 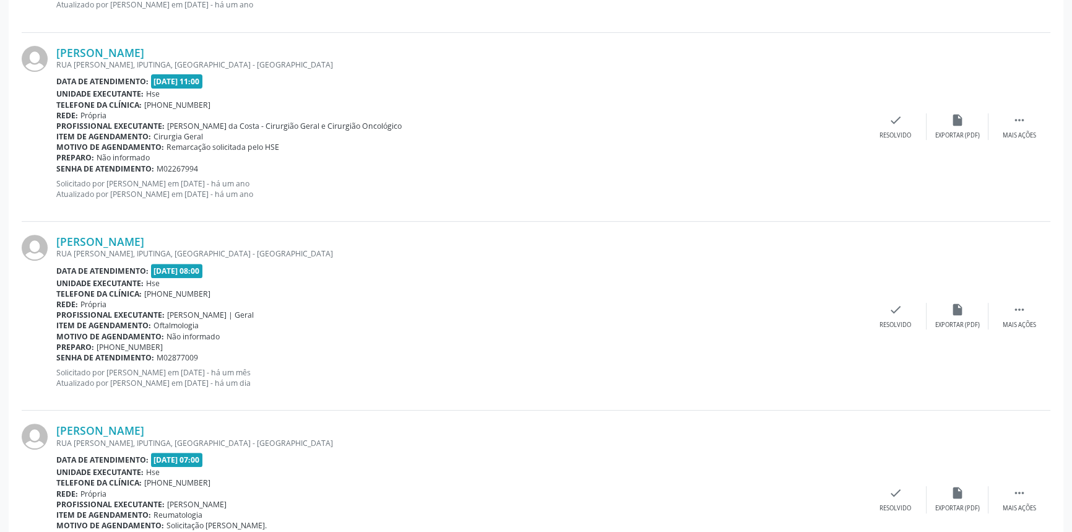 What do you see at coordinates (178, 514) in the screenshot?
I see `span: Reumatologia` at bounding box center [178, 514].